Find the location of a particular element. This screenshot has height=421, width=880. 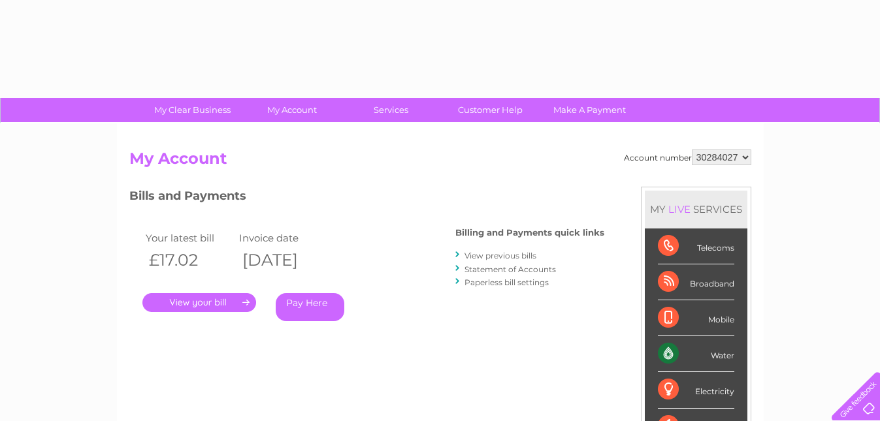

td: Invoice date is located at coordinates (283, 238).